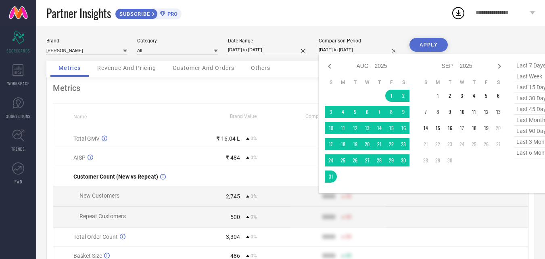 The height and width of the screenshot is (259, 545). Describe the element at coordinates (498, 96) in the screenshot. I see `td: Sat Sep 06 2025` at that location.